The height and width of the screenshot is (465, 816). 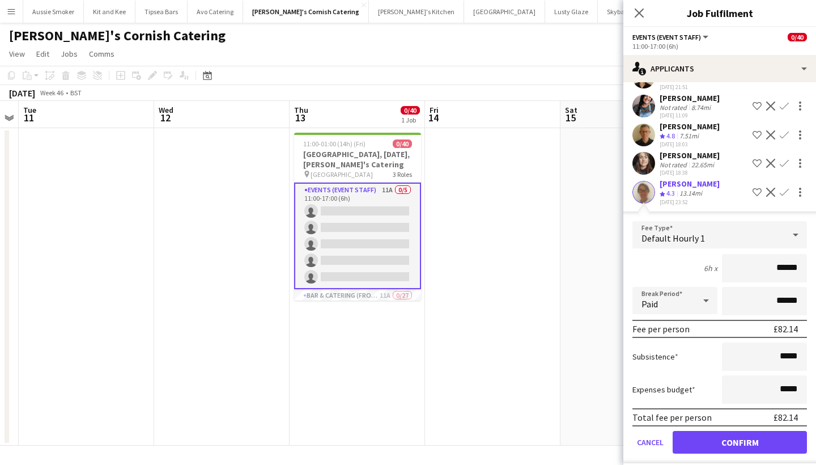 I want to click on span: Fri, so click(x=434, y=110).